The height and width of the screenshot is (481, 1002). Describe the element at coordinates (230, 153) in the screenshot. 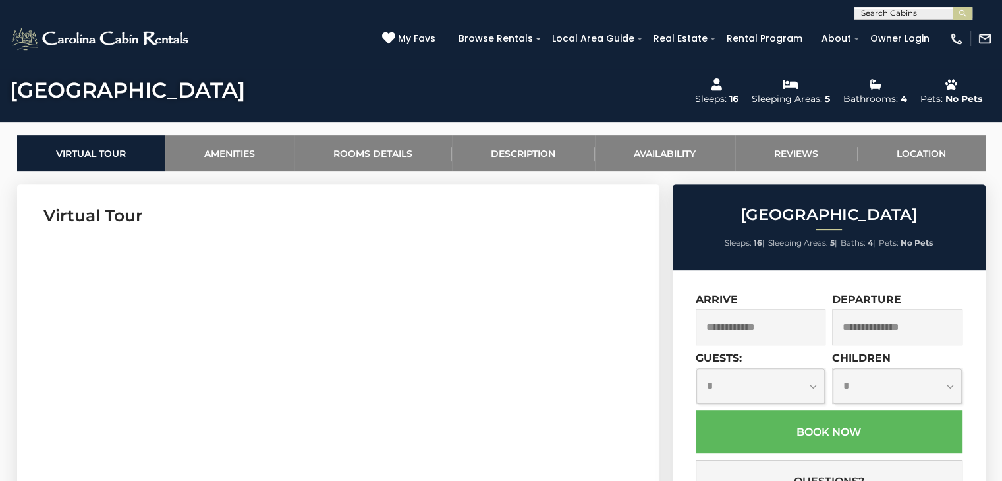

I see `a: Amenities` at that location.